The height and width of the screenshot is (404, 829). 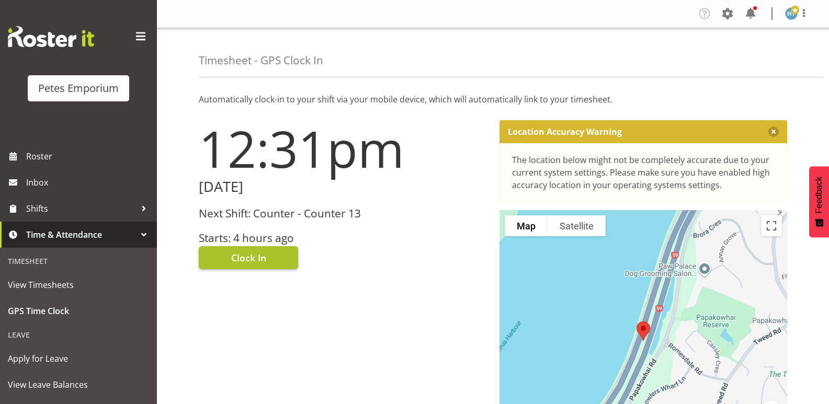 What do you see at coordinates (792, 14) in the screenshot?
I see `img: helena-tomlin701.jpg` at bounding box center [792, 14].